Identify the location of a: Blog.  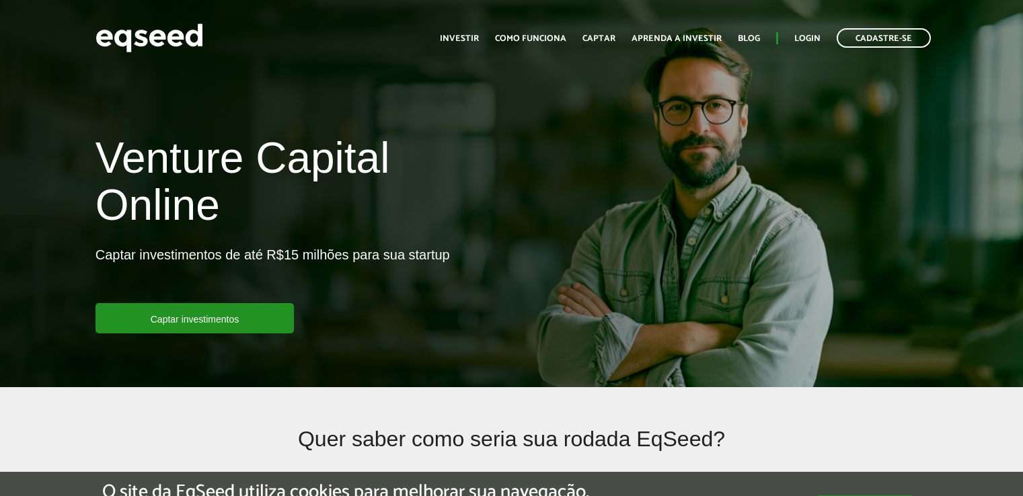
(749, 38).